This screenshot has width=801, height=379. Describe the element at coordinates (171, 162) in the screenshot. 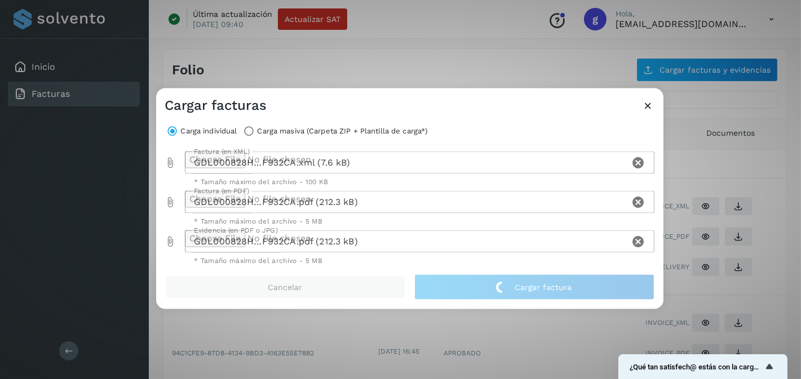

I see `i: Factura (en XML) prepended action` at that location.